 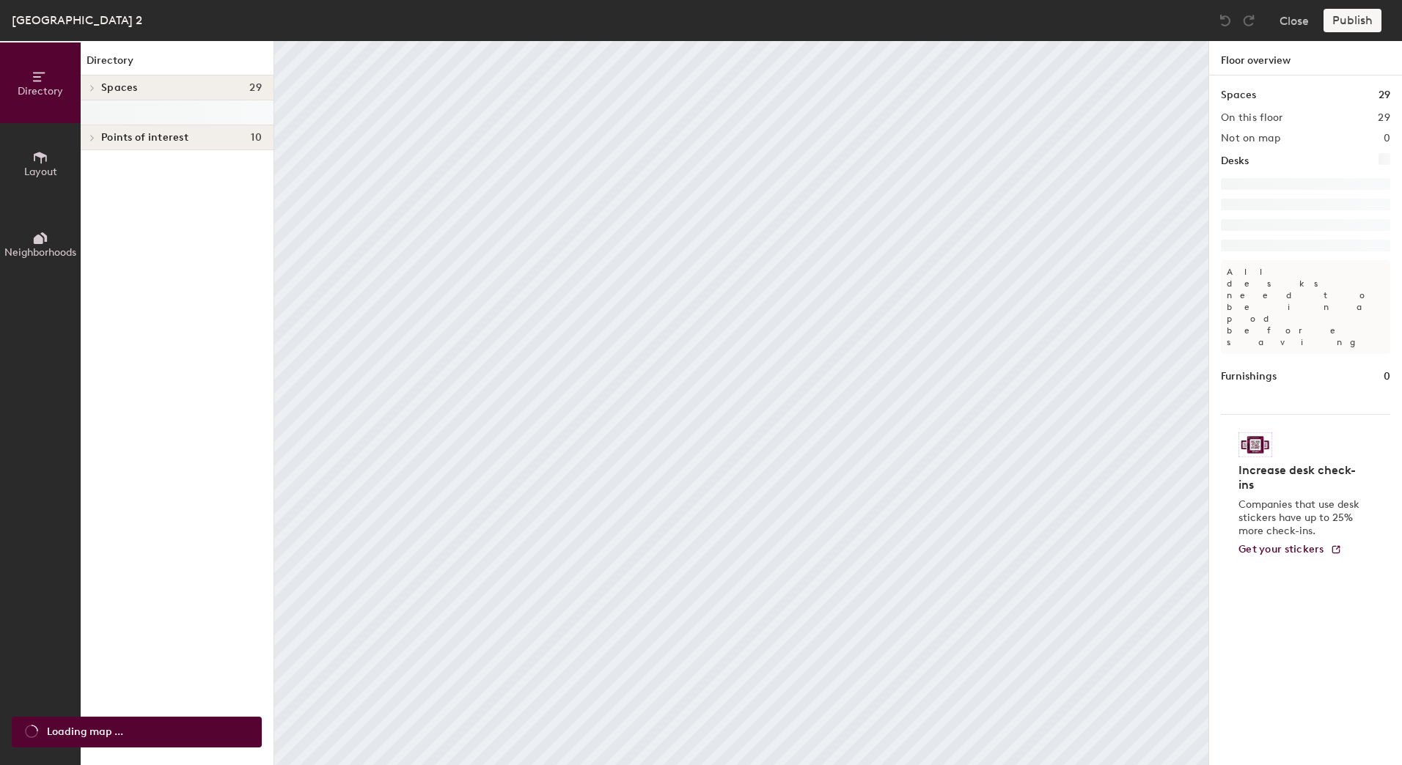 What do you see at coordinates (40, 91) in the screenshot?
I see `span: Directory` at bounding box center [40, 91].